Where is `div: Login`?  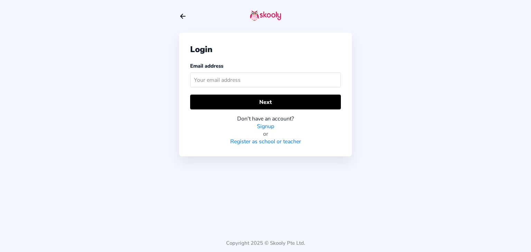 div: Login is located at coordinates (265, 49).